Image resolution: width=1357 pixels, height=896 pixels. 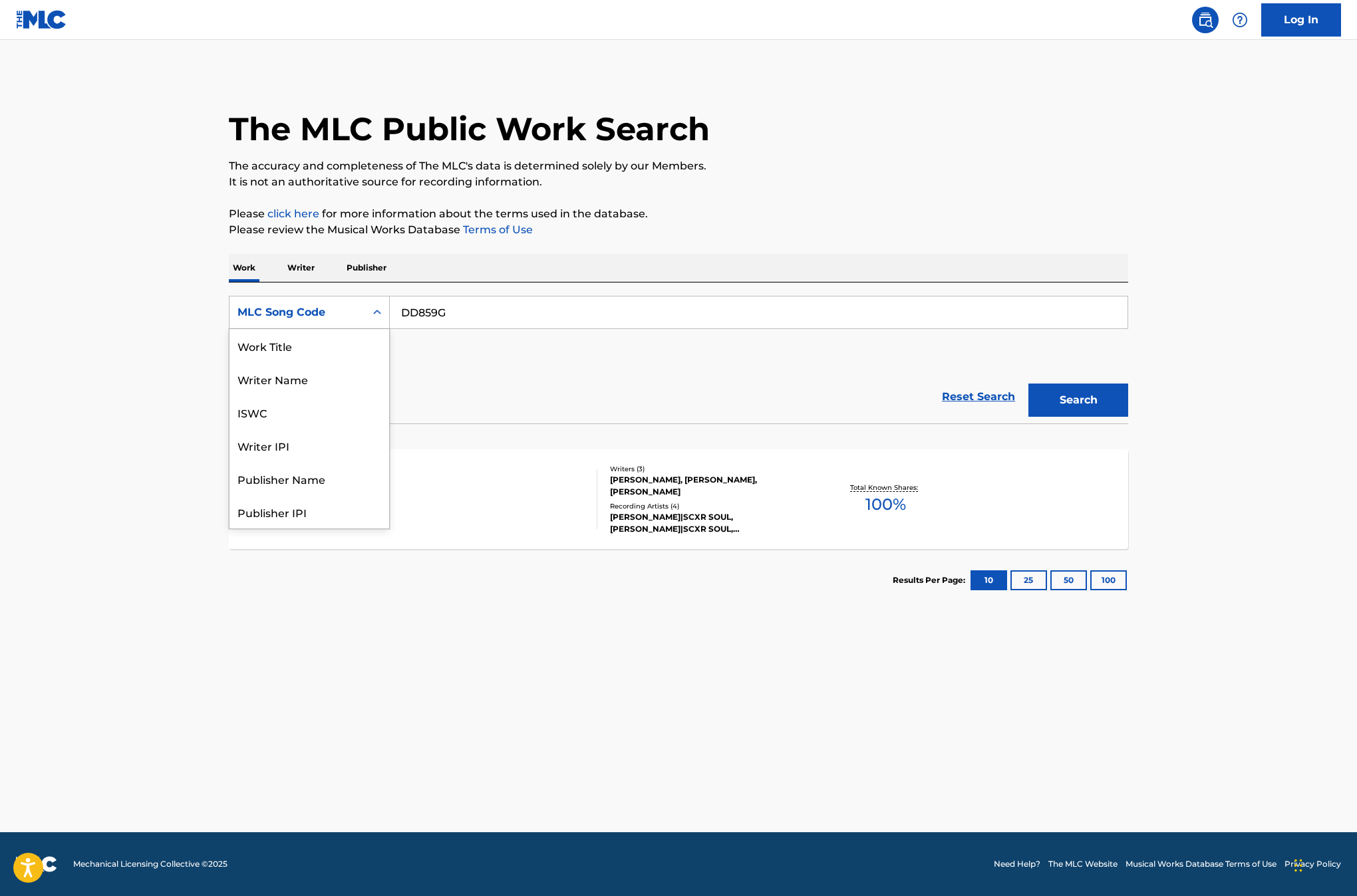 I want to click on div: Chat Widget, so click(x=1324, y=865).